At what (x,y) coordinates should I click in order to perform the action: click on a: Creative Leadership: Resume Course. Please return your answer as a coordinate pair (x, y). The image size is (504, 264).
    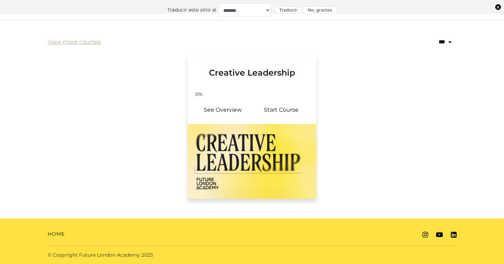
    Looking at the image, I should click on (281, 110).